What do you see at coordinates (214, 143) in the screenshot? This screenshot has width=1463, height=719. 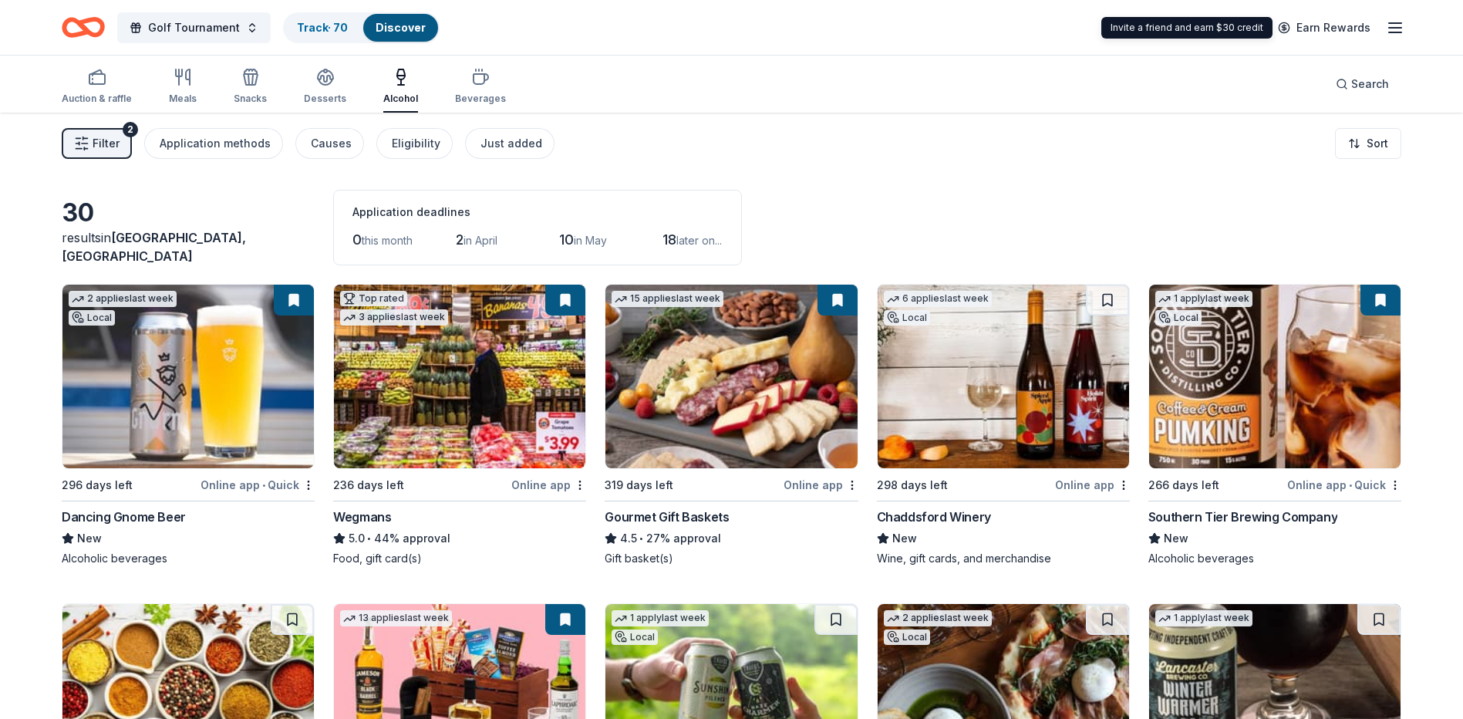 I see `button: Application methods` at bounding box center [214, 143].